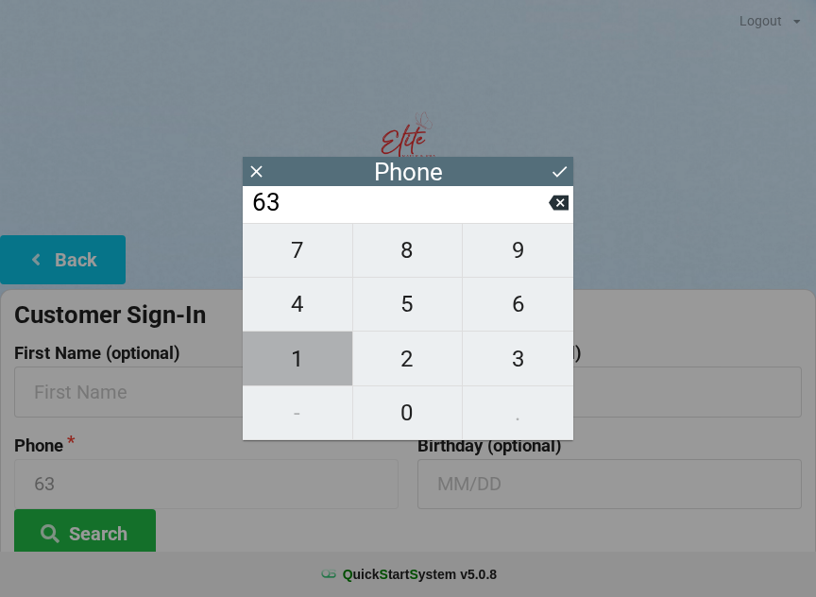 The height and width of the screenshot is (597, 816). Describe the element at coordinates (408, 413) in the screenshot. I see `span: 0` at that location.